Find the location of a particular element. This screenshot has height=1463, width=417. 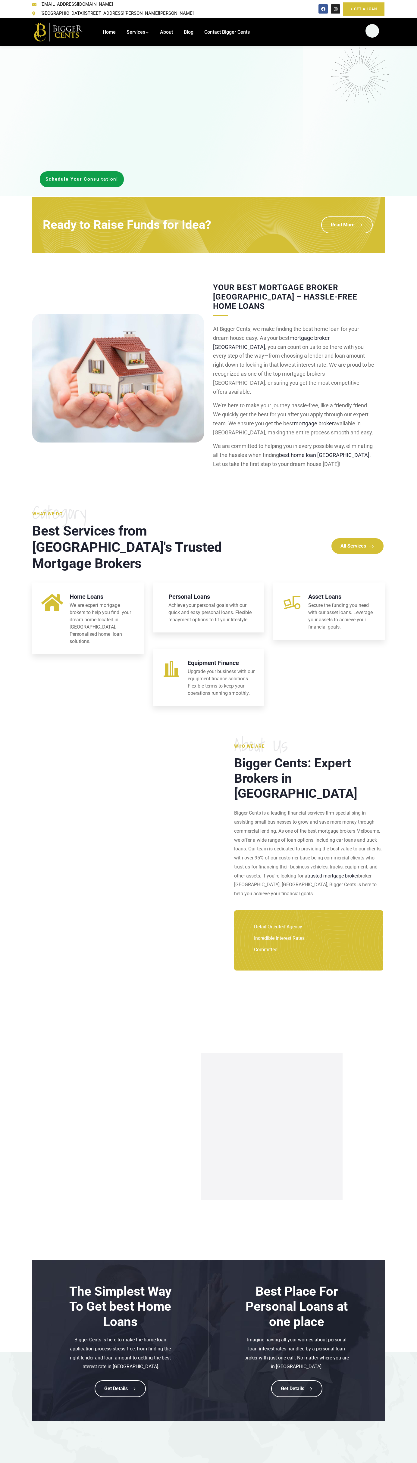

span: About is located at coordinates (166, 32).